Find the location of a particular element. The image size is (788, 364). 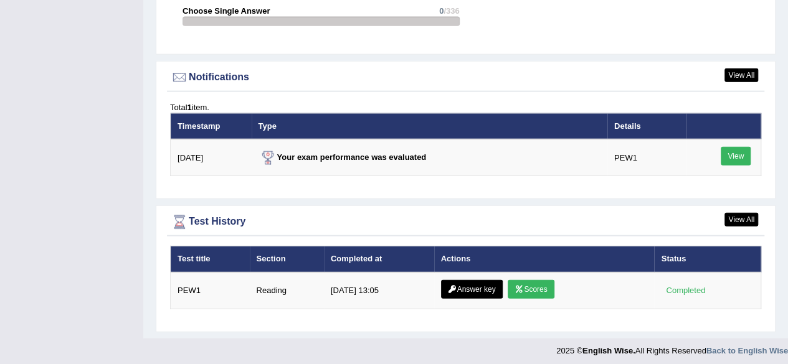

div: Notifications is located at coordinates (465, 78).